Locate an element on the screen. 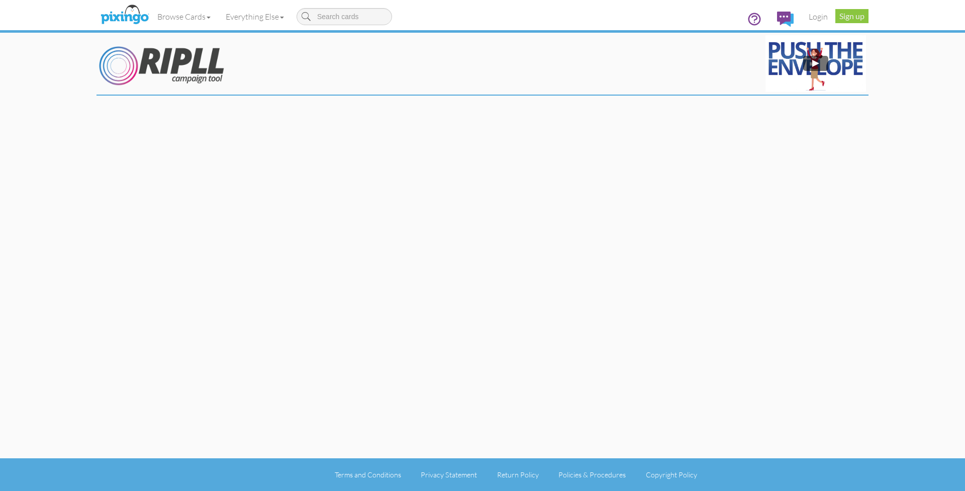  img: comments.svg is located at coordinates (785, 19).